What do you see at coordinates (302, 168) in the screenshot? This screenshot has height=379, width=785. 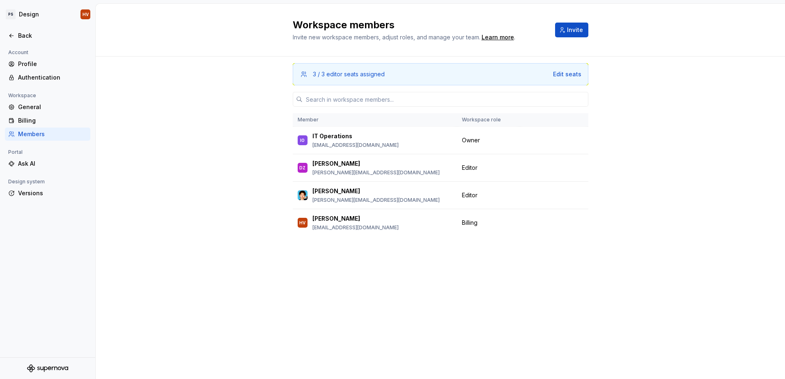 I see `div: DZ` at bounding box center [302, 168].